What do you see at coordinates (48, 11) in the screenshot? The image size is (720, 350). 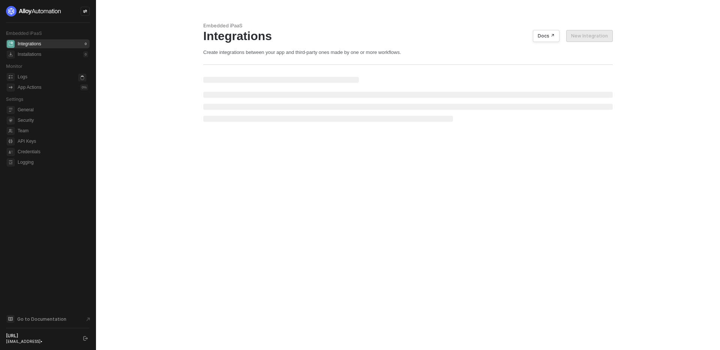 I see `a: logo` at bounding box center [48, 11].